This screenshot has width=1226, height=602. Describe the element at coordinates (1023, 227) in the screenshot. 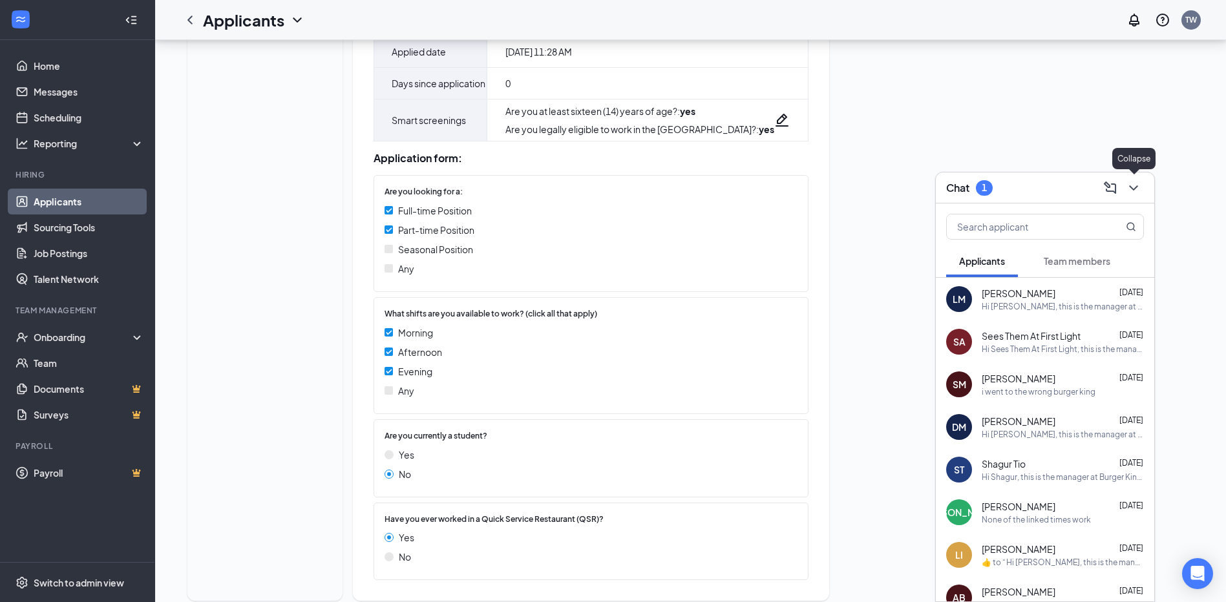

I see `input: Search applicant` at that location.